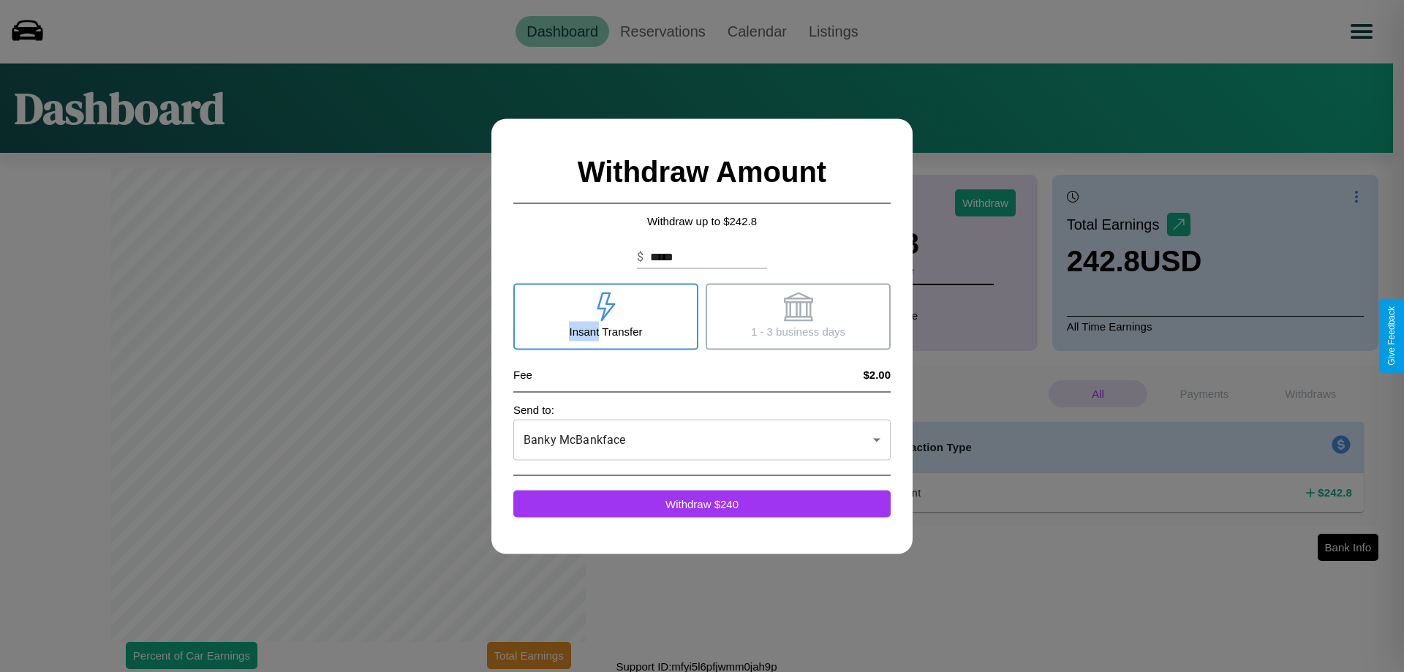 The width and height of the screenshot is (1404, 672). I want to click on div: Banky McBankface, so click(702, 440).